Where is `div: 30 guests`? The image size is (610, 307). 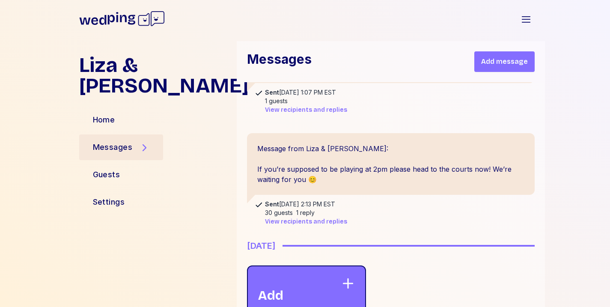 div: 30 guests is located at coordinates (279, 213).